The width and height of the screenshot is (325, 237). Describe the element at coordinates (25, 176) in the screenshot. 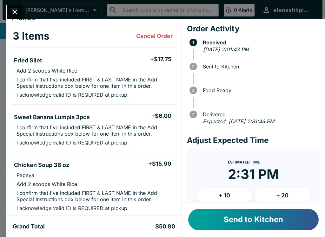

I see `p: Papaya` at that location.